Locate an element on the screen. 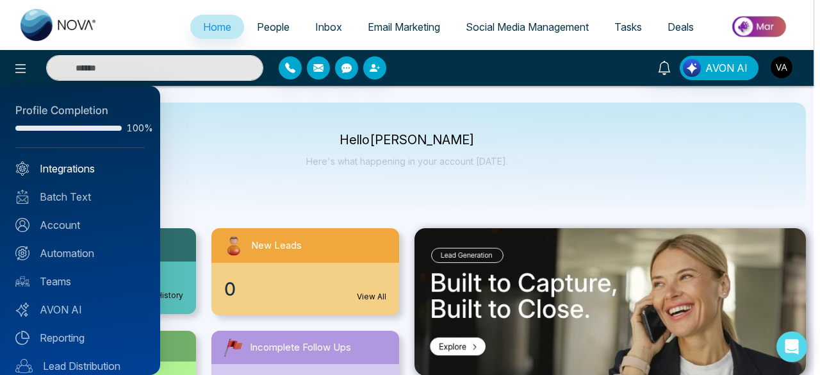 The image size is (820, 375). a: Teams is located at coordinates (80, 281).